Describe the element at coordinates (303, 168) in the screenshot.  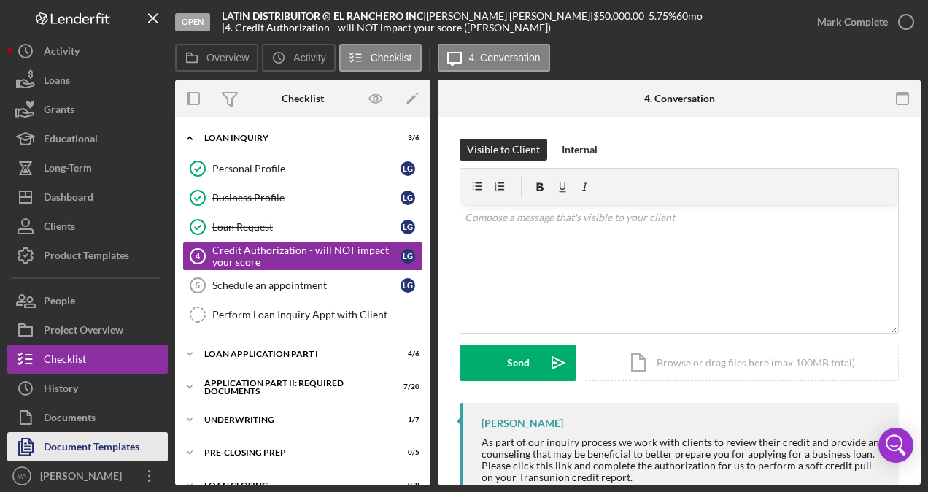
I see `a: Personal ProfileLG` at that location.